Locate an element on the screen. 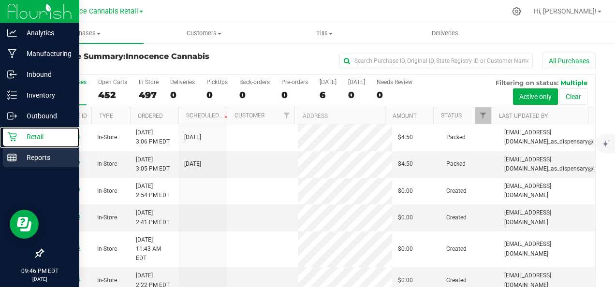  inline-svg: Analytics is located at coordinates (12, 33).